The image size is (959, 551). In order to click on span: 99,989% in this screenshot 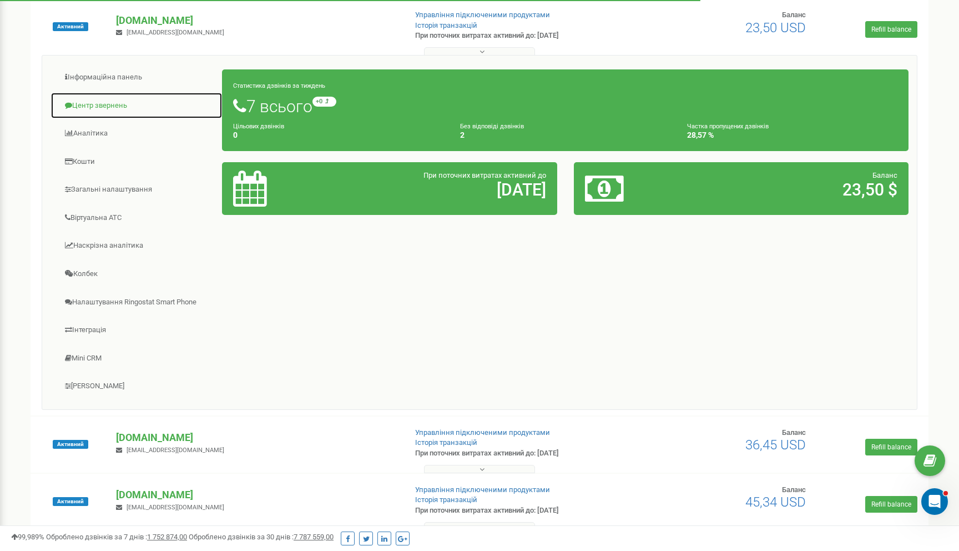, I will do `click(28, 536)`.